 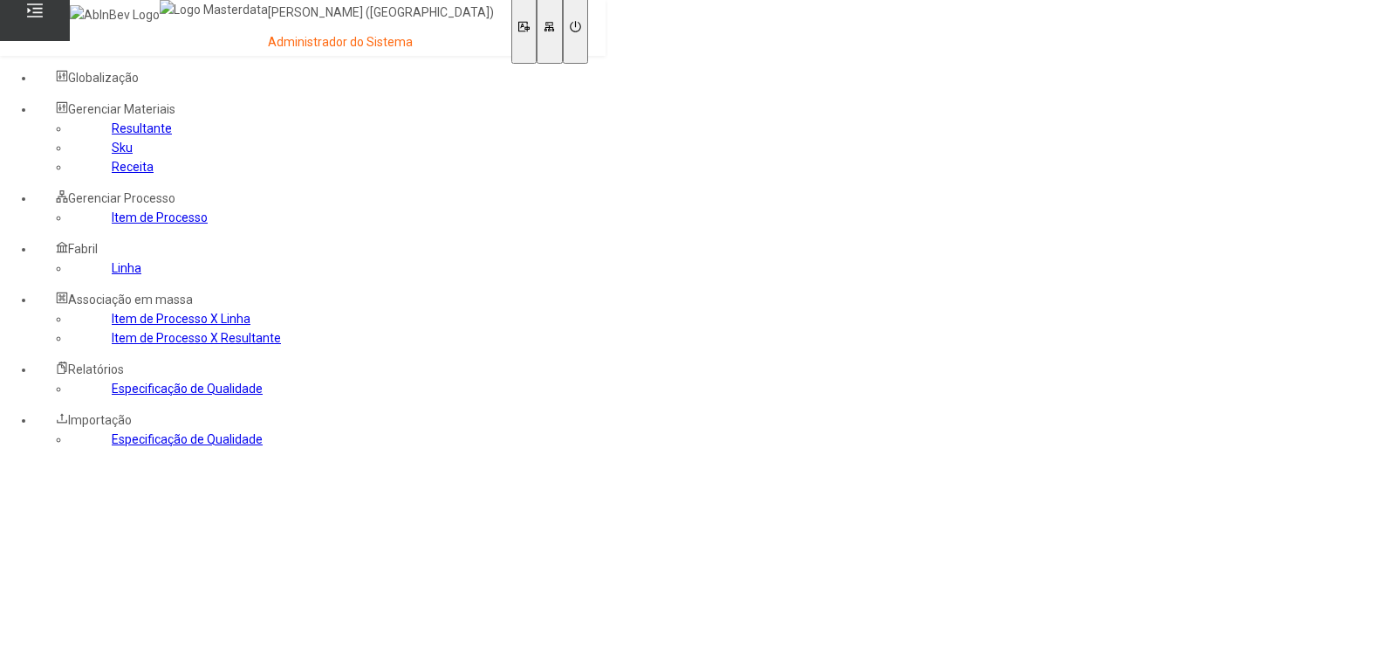 What do you see at coordinates (103, 78) in the screenshot?
I see `span: Globalização` at bounding box center [103, 78].